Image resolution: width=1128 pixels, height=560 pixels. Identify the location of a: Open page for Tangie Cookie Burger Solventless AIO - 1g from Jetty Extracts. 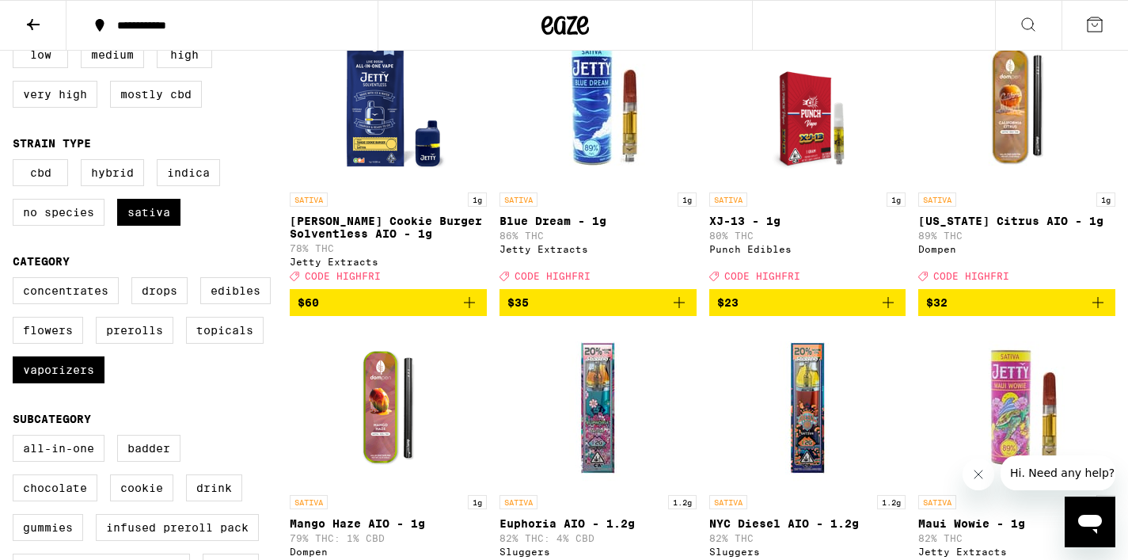
(388, 158).